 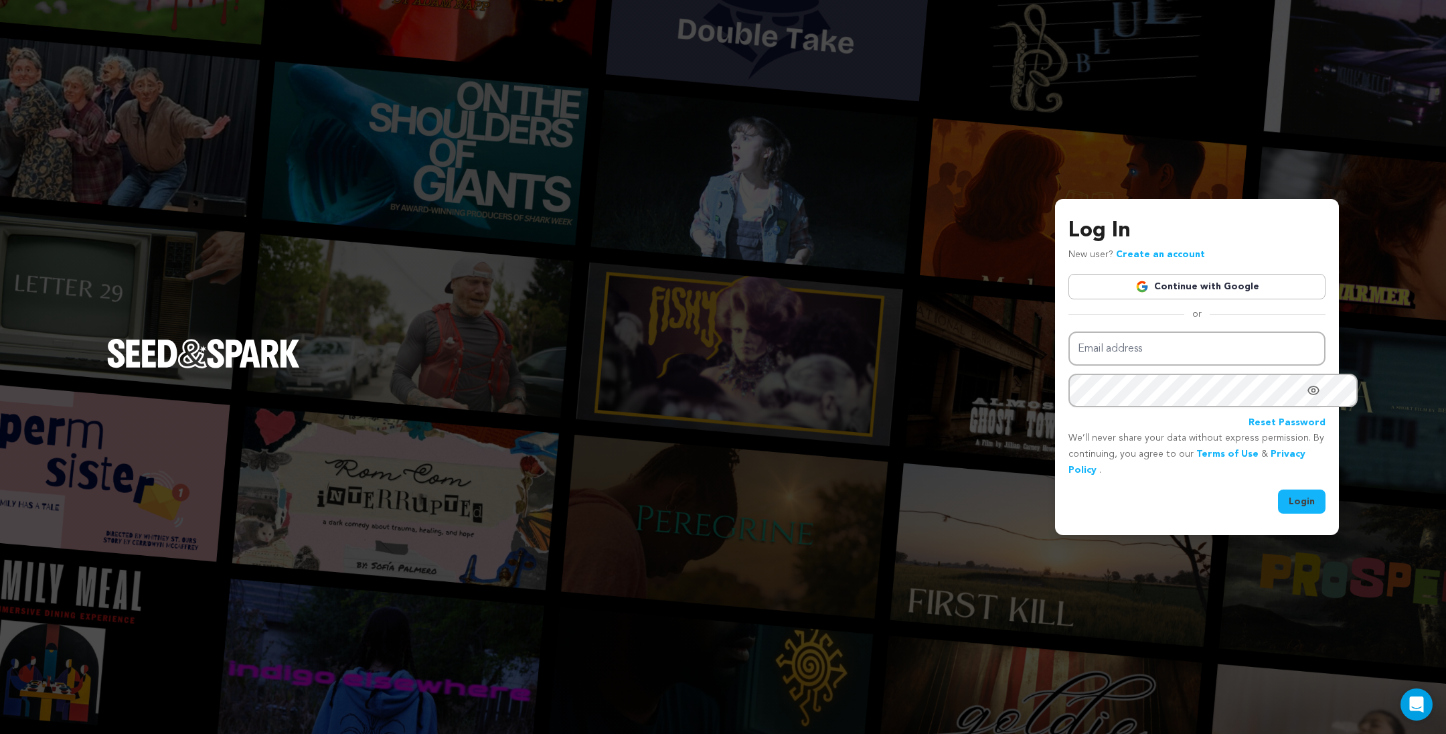 What do you see at coordinates (1197, 348) in the screenshot?
I see `input: Email address` at bounding box center [1197, 348].